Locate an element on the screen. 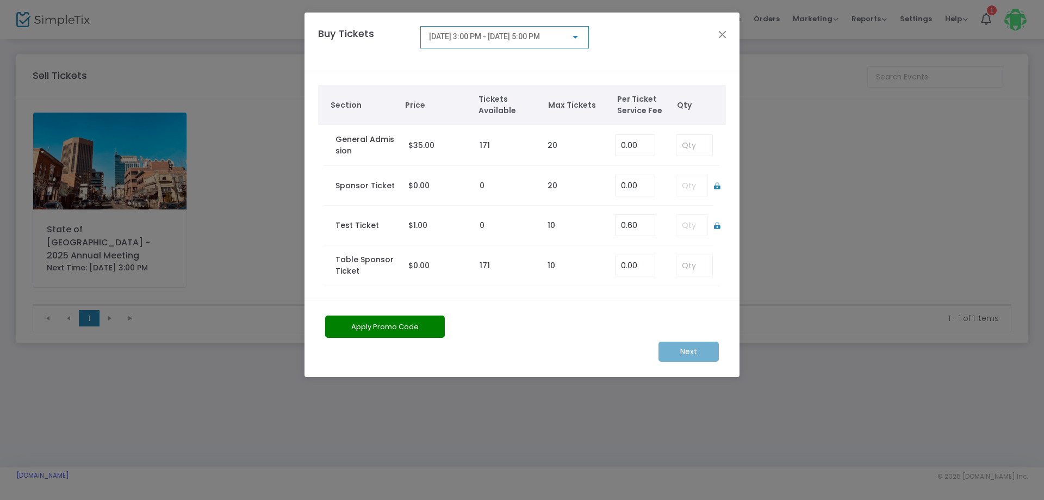 The width and height of the screenshot is (1044, 500). button: Apply Promo Code is located at coordinates (385, 326).